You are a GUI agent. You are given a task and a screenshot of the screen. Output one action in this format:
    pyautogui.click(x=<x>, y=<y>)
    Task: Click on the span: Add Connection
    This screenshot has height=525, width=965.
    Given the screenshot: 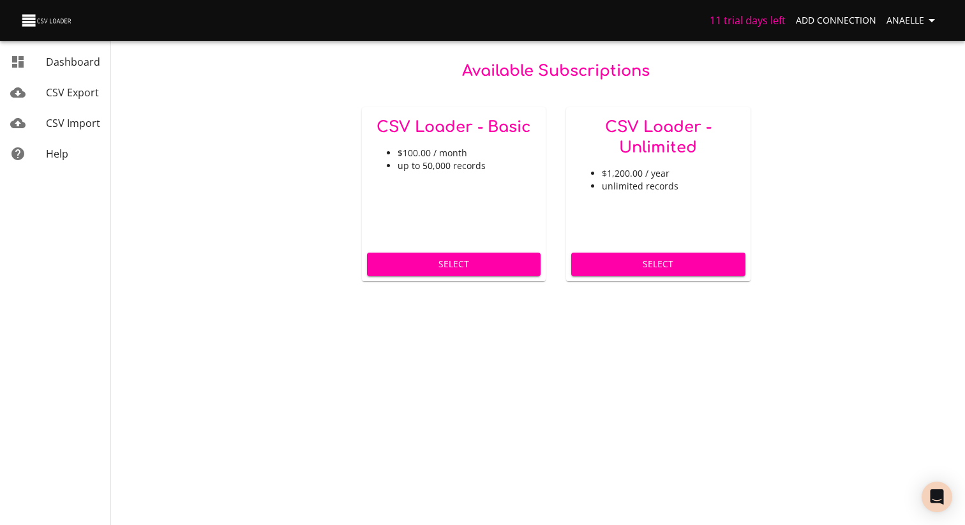 What is the action you would take?
    pyautogui.click(x=836, y=20)
    